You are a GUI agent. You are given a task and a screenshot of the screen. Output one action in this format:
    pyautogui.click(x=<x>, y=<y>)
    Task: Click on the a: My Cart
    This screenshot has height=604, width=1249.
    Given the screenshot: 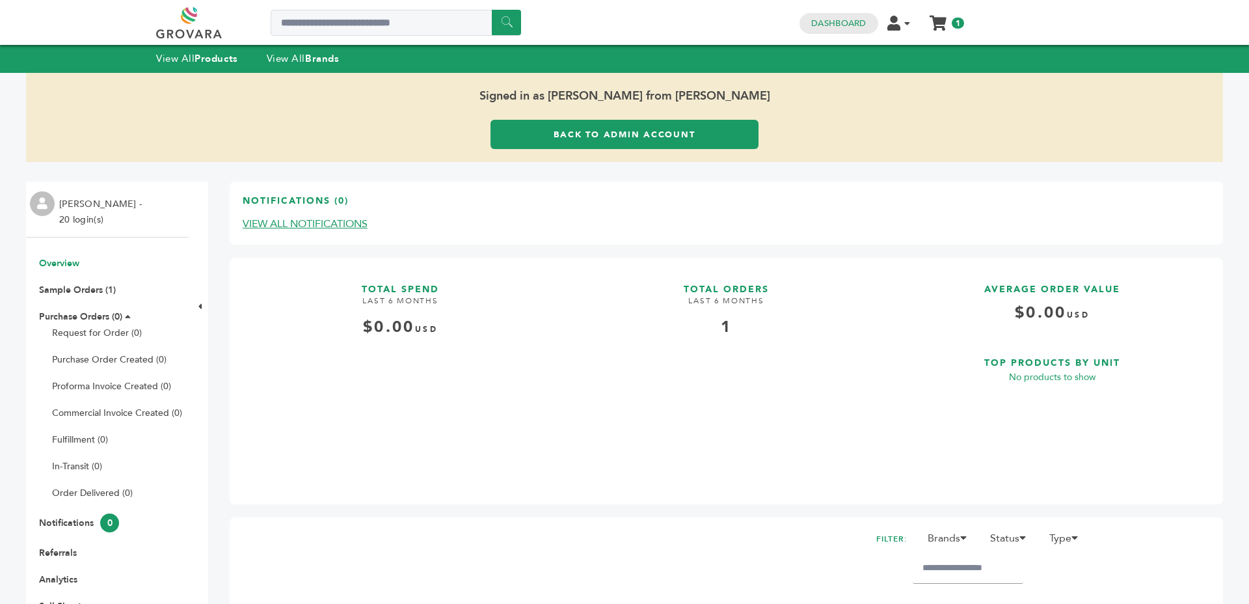 What is the action you would take?
    pyautogui.click(x=938, y=18)
    